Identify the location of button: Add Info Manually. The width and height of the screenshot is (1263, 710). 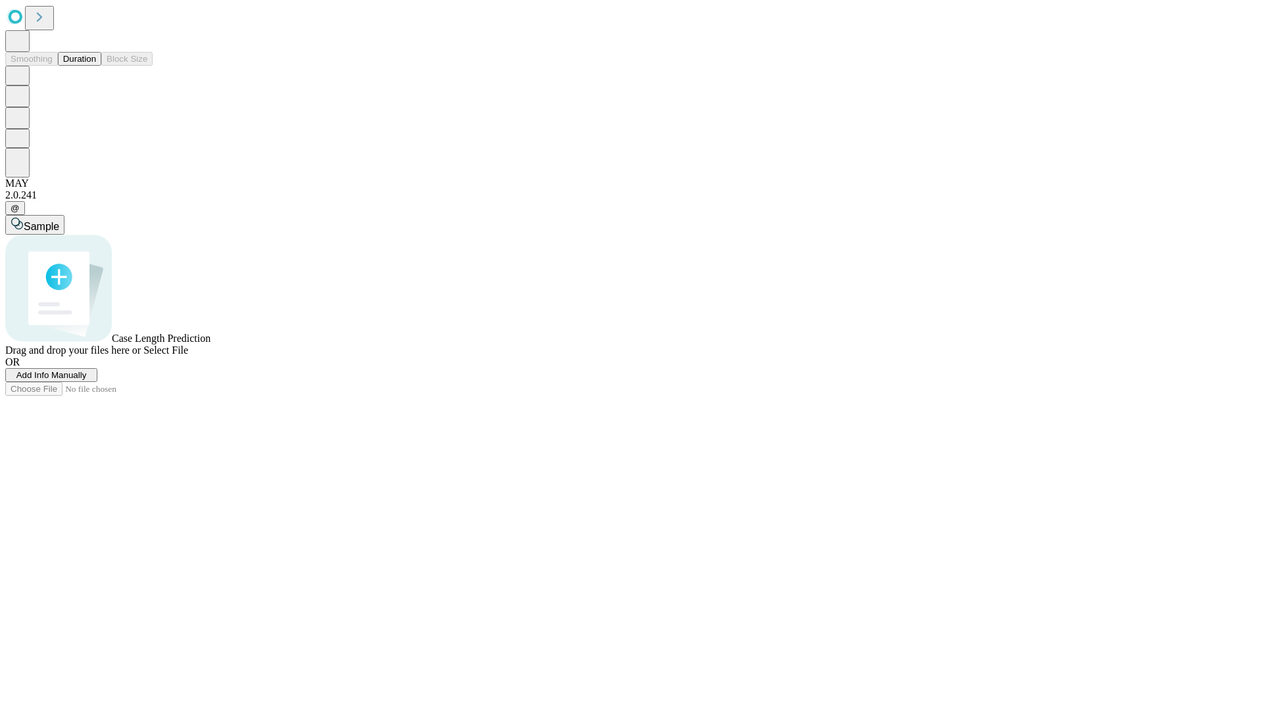
(51, 375).